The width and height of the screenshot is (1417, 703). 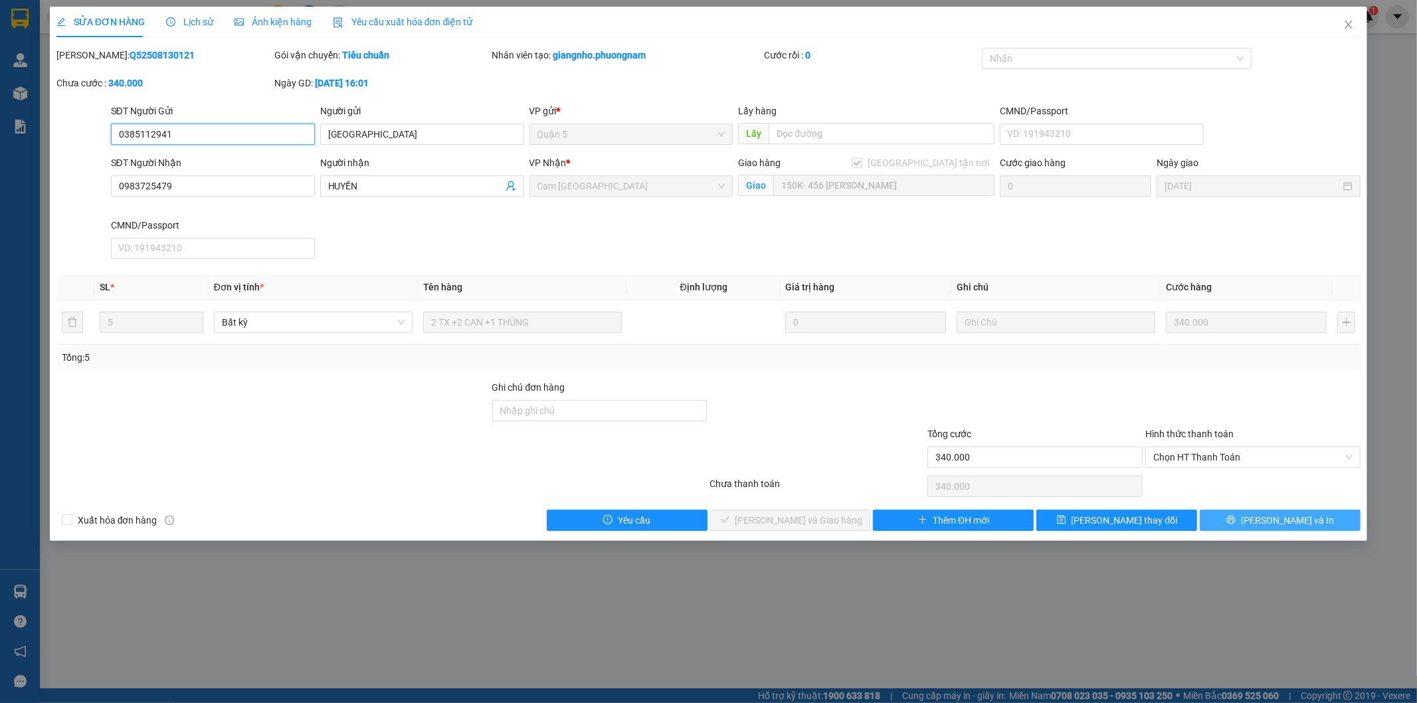 What do you see at coordinates (273, 22) in the screenshot?
I see `span: Ảnh kiện hàng` at bounding box center [273, 22].